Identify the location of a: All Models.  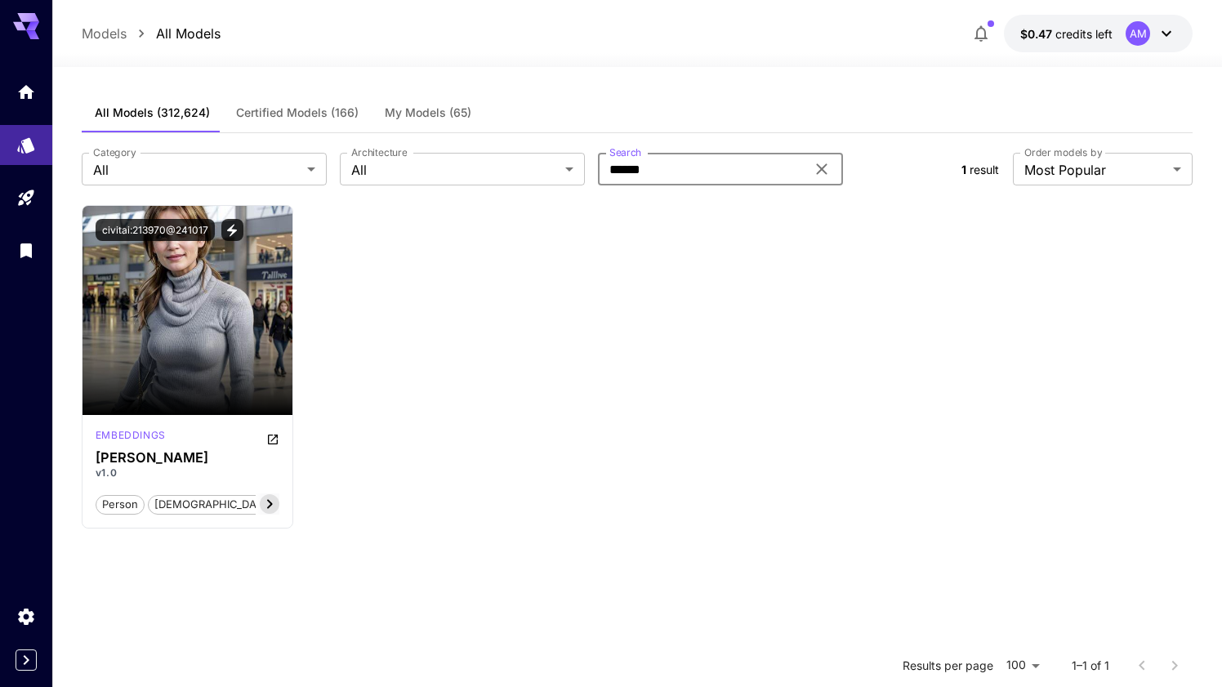
(188, 33).